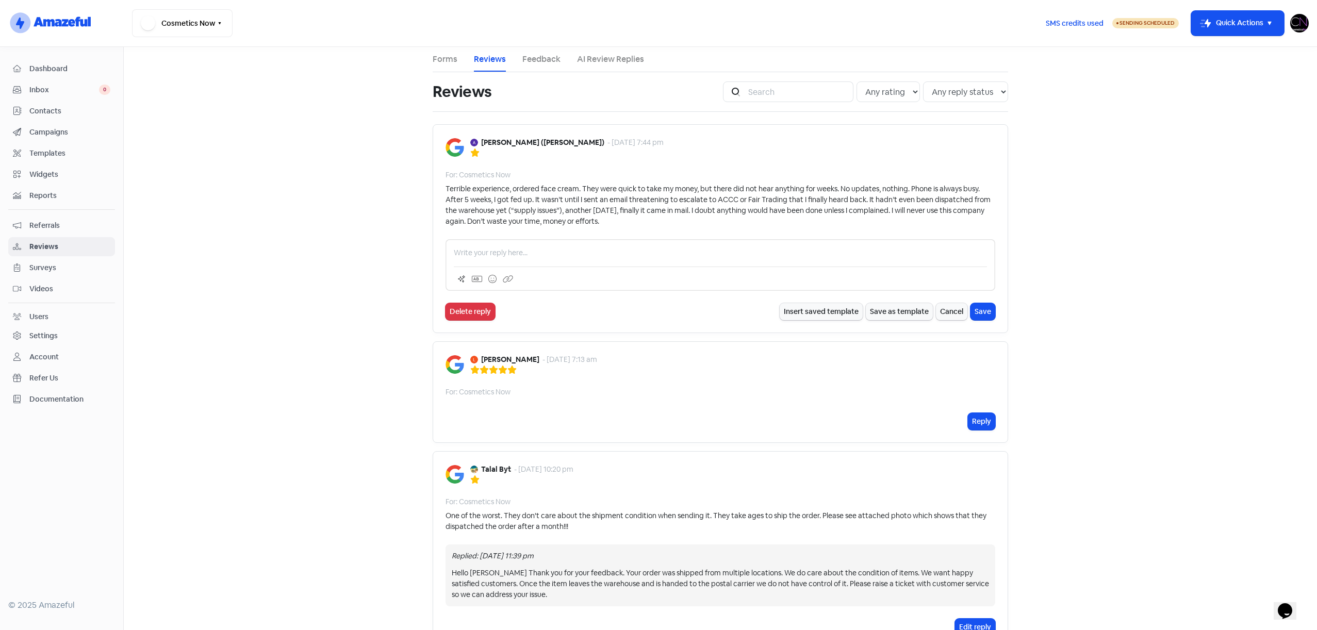 The height and width of the screenshot is (630, 1317). Describe the element at coordinates (1075, 23) in the screenshot. I see `span: SMS credits used` at that location.